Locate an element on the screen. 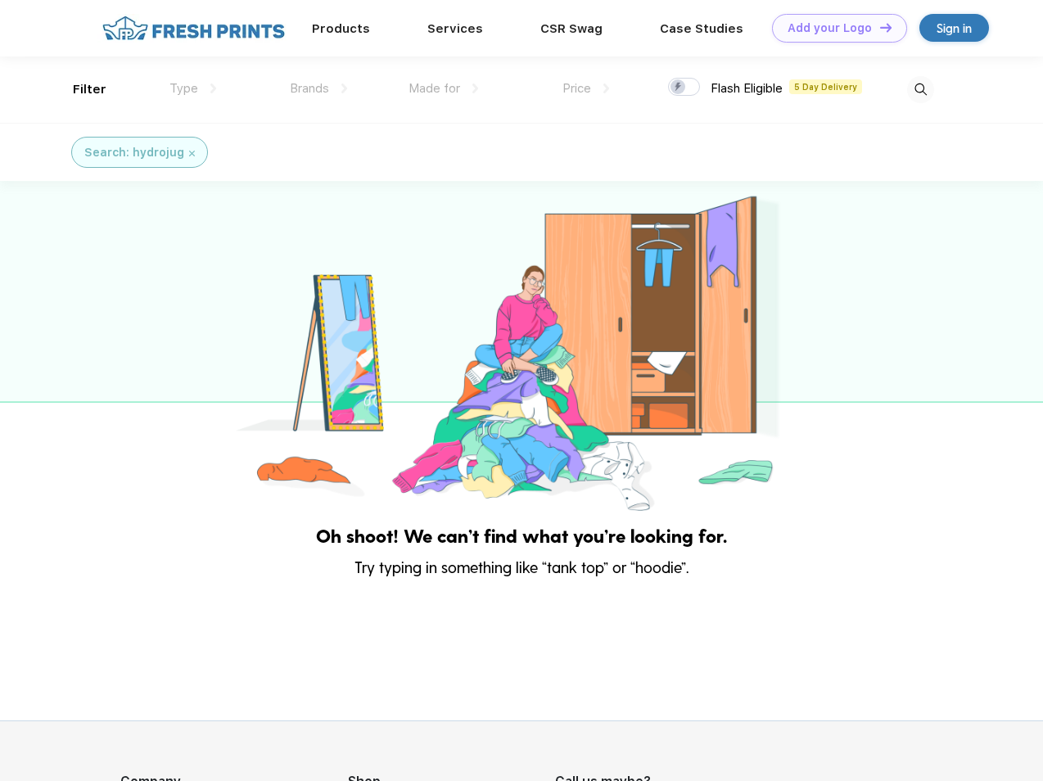 This screenshot has width=1043, height=781. span: Made for is located at coordinates (434, 88).